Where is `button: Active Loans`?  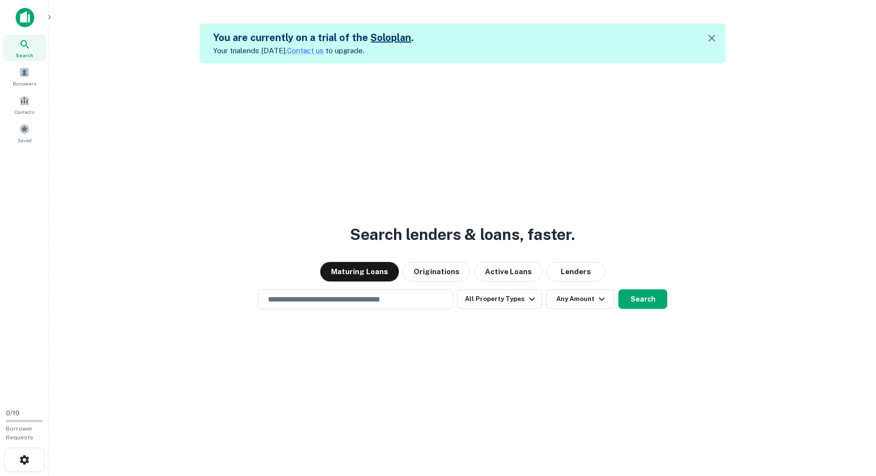 button: Active Loans is located at coordinates (509, 272).